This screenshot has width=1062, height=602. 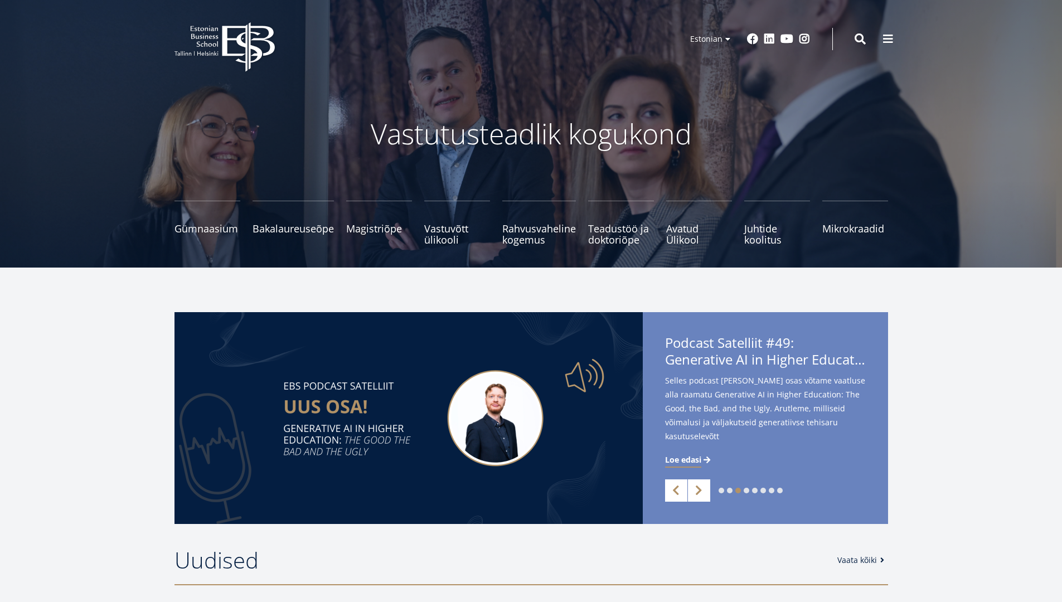 What do you see at coordinates (804, 39) in the screenshot?
I see `a: Instagram` at bounding box center [804, 39].